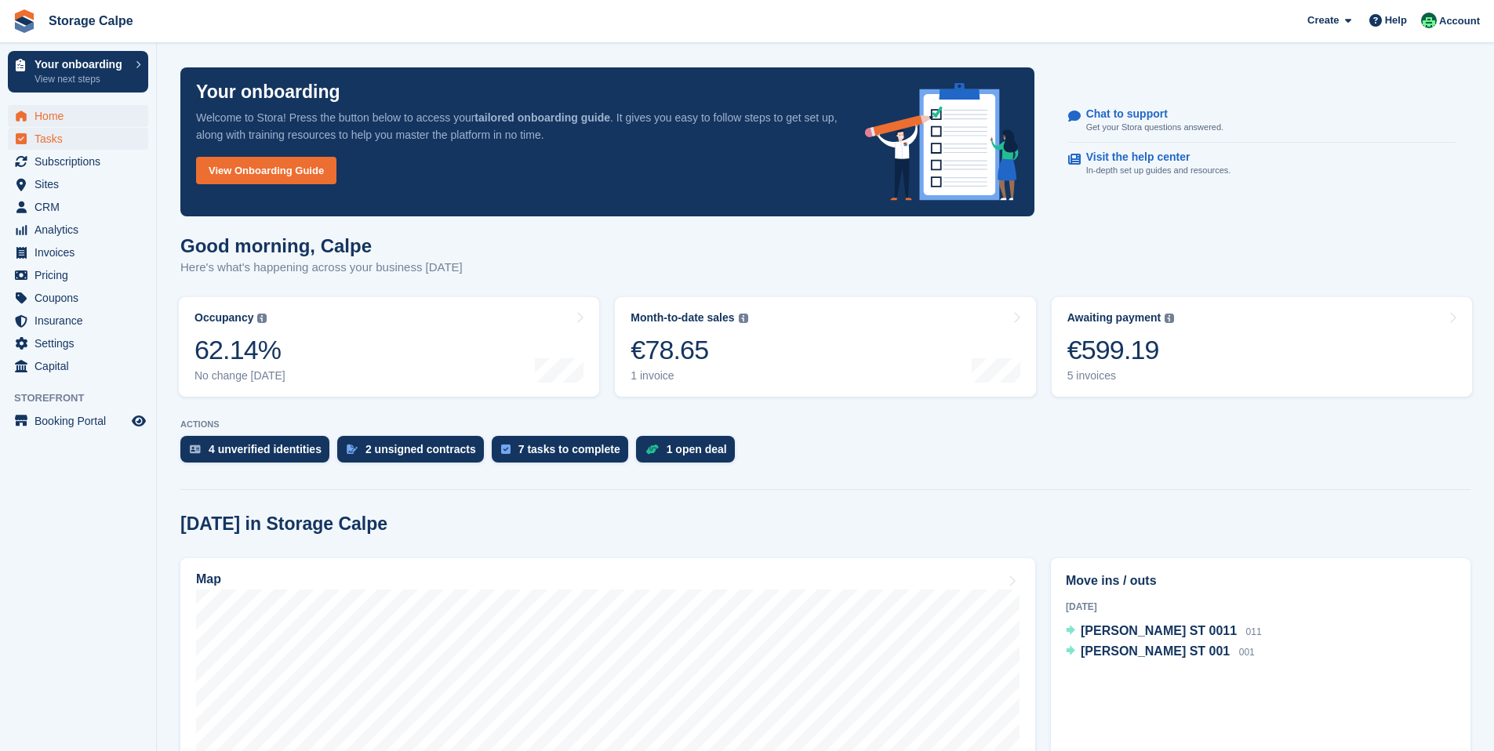 The width and height of the screenshot is (1494, 751). I want to click on img: Calpe Storage, so click(1428, 20).